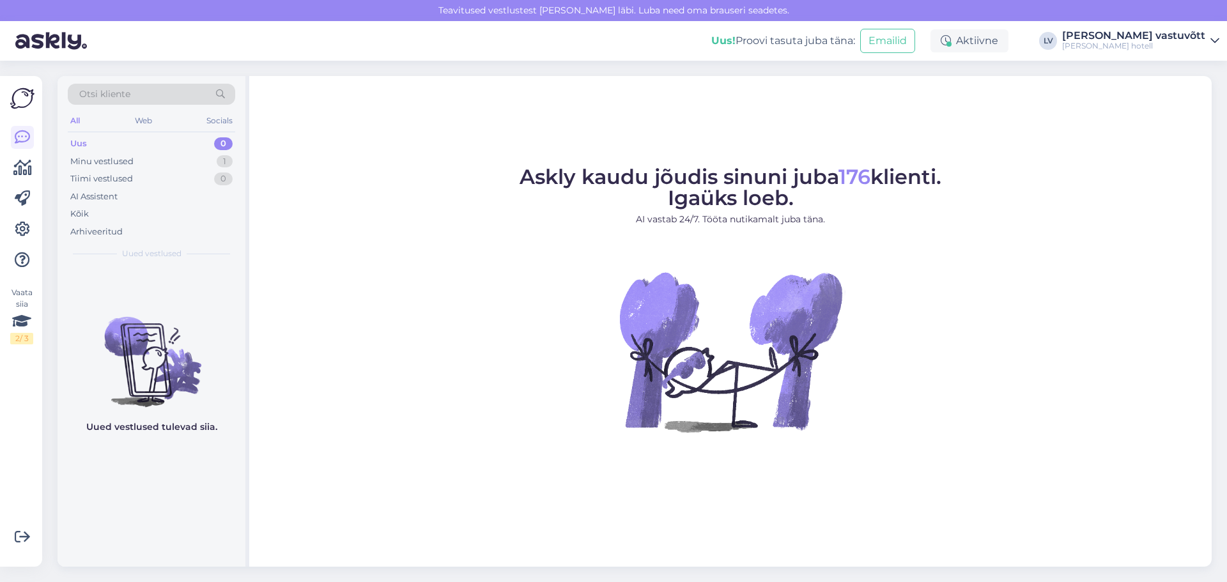  I want to click on div: Minu vestlused, so click(102, 162).